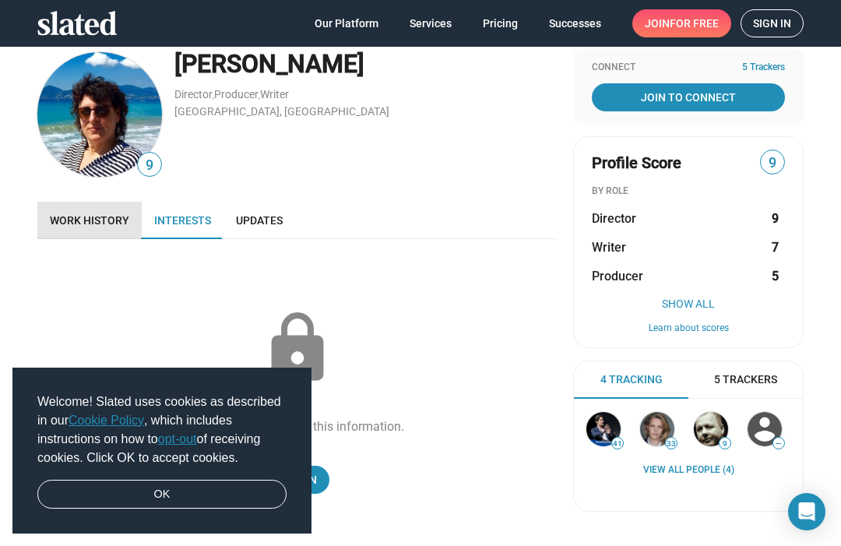  I want to click on a: Our Platform, so click(346, 23).